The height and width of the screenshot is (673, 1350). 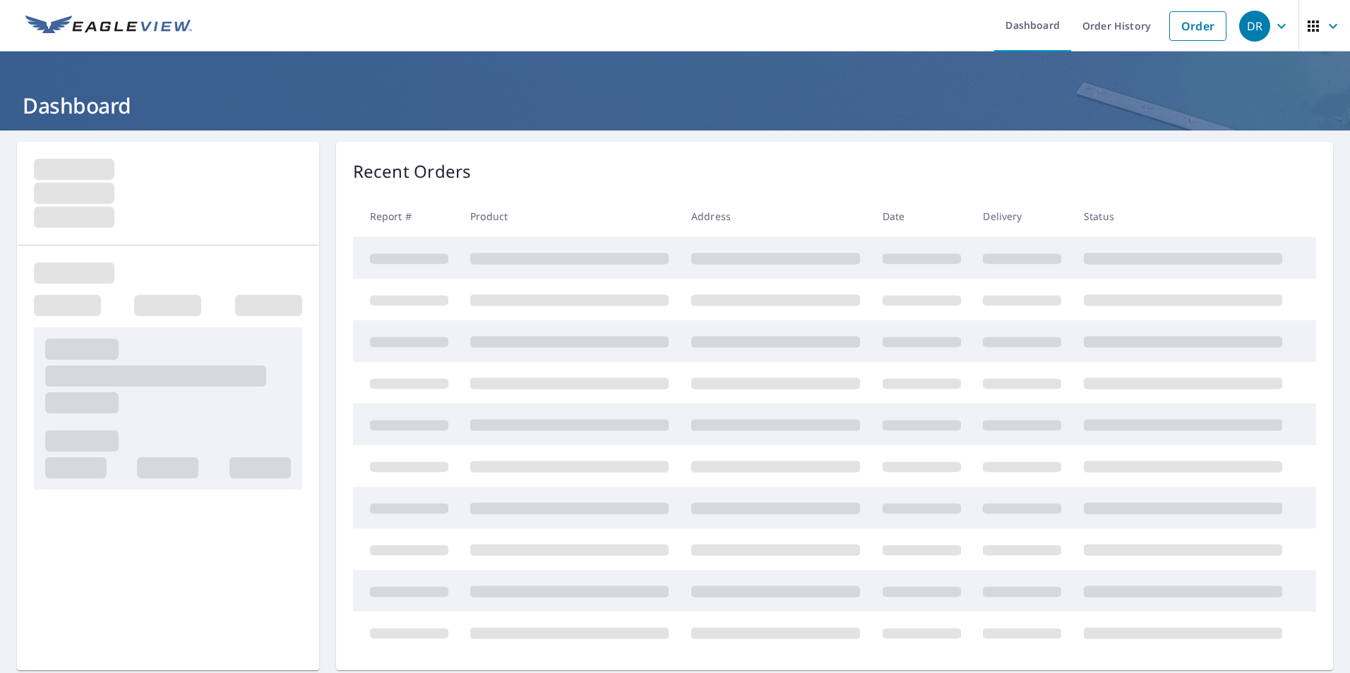 I want to click on th: Product, so click(x=569, y=216).